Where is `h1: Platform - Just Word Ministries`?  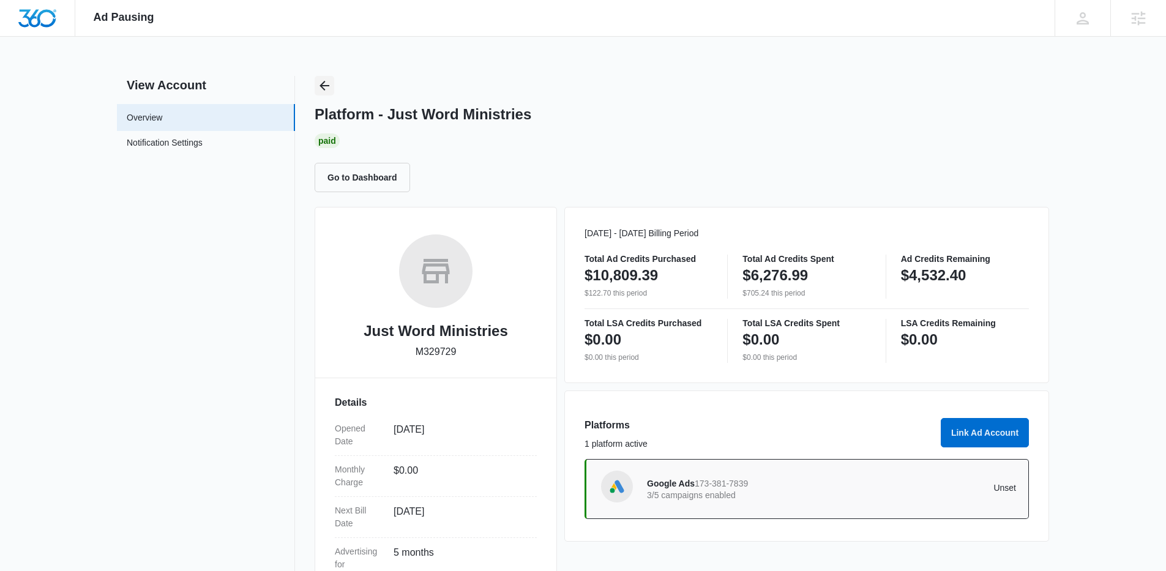
h1: Platform - Just Word Ministries is located at coordinates (423, 114).